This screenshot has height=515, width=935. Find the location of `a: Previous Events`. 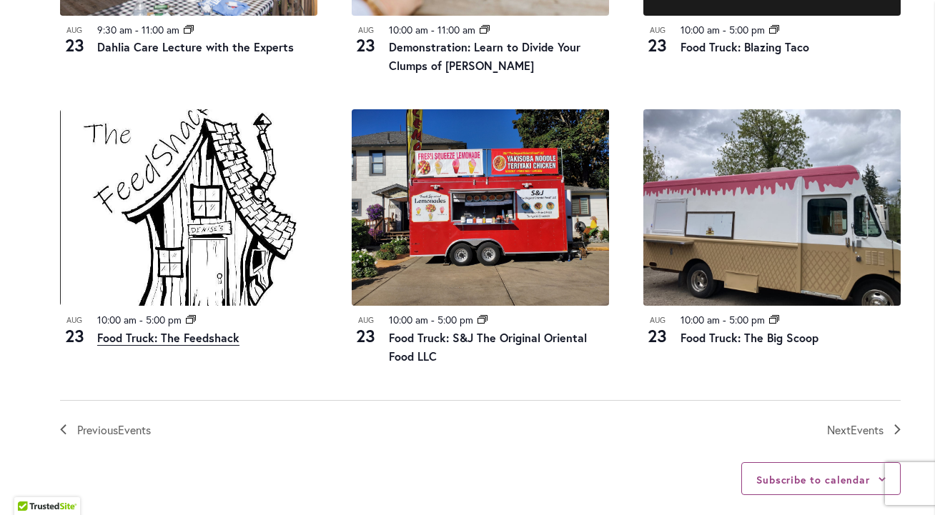

a: Previous Events is located at coordinates (105, 430).